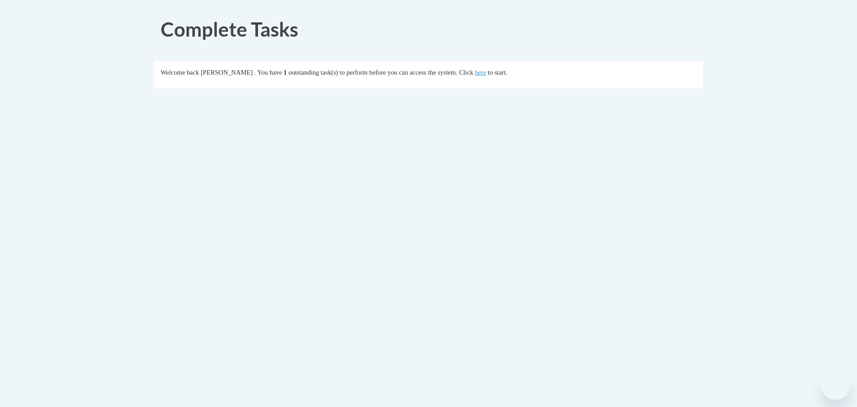 This screenshot has height=407, width=857. What do you see at coordinates (180, 72) in the screenshot?
I see `span: Welcome back` at bounding box center [180, 72].